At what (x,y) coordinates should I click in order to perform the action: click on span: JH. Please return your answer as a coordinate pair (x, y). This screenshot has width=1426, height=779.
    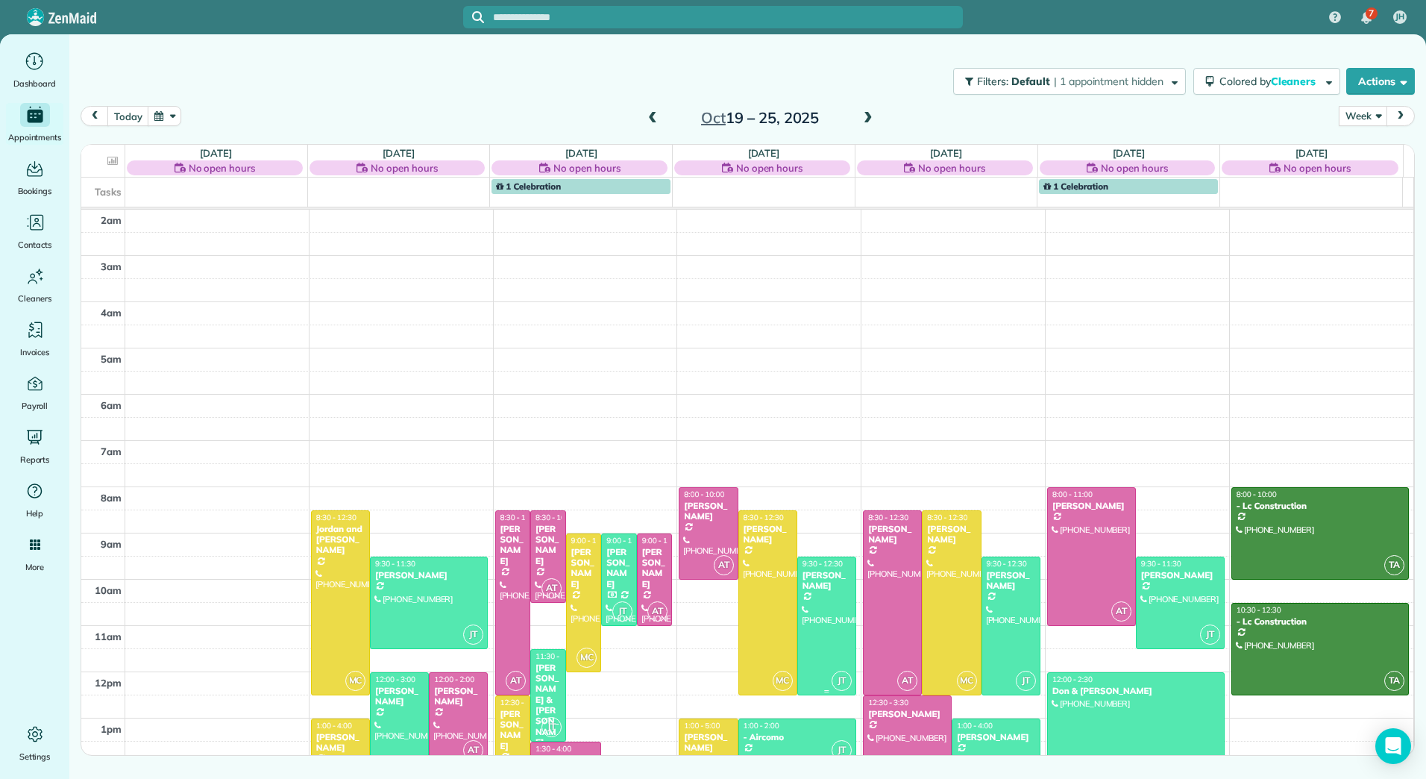
    Looking at the image, I should click on (1400, 17).